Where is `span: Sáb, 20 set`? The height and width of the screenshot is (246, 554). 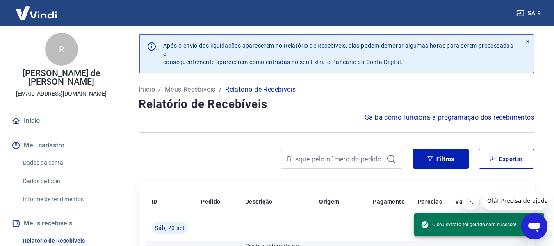 span: Sáb, 20 set is located at coordinates (170, 228).